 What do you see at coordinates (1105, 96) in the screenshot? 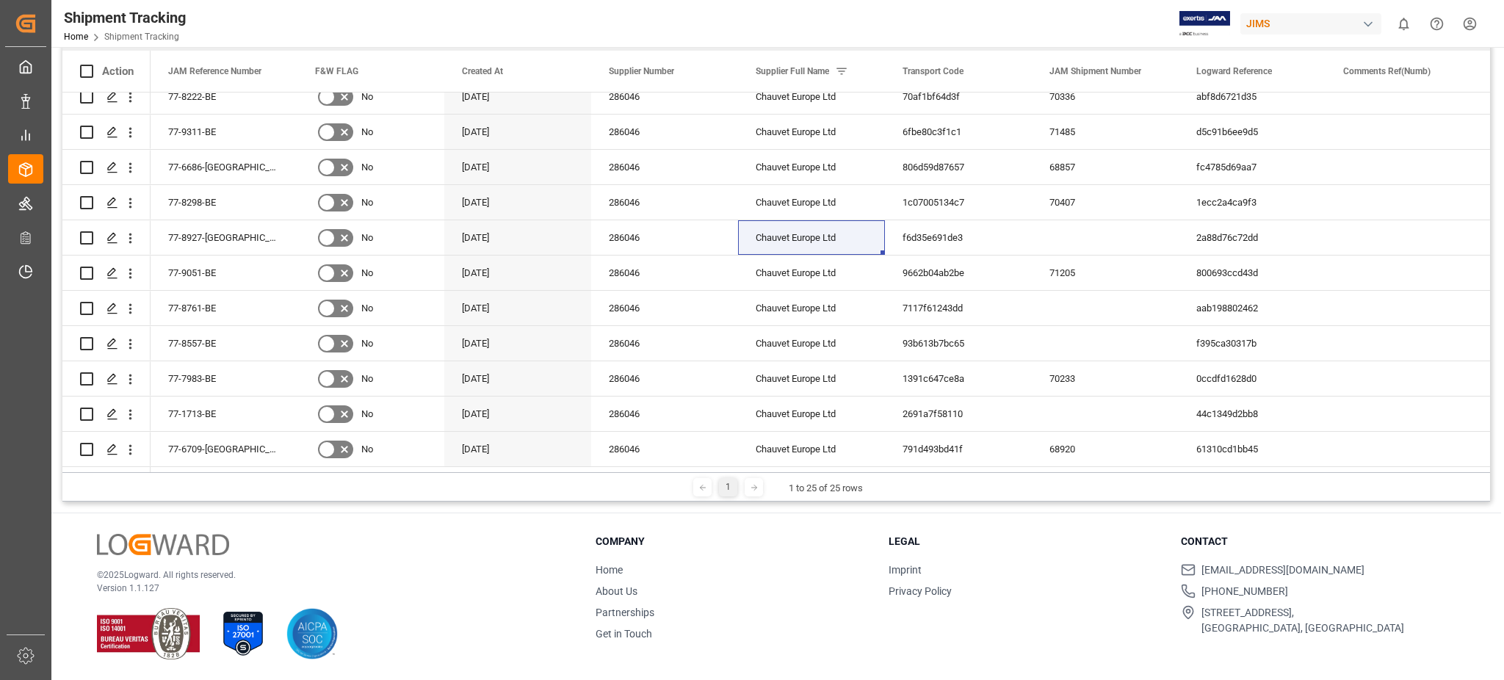
I see `div: 70336` at bounding box center [1105, 96].